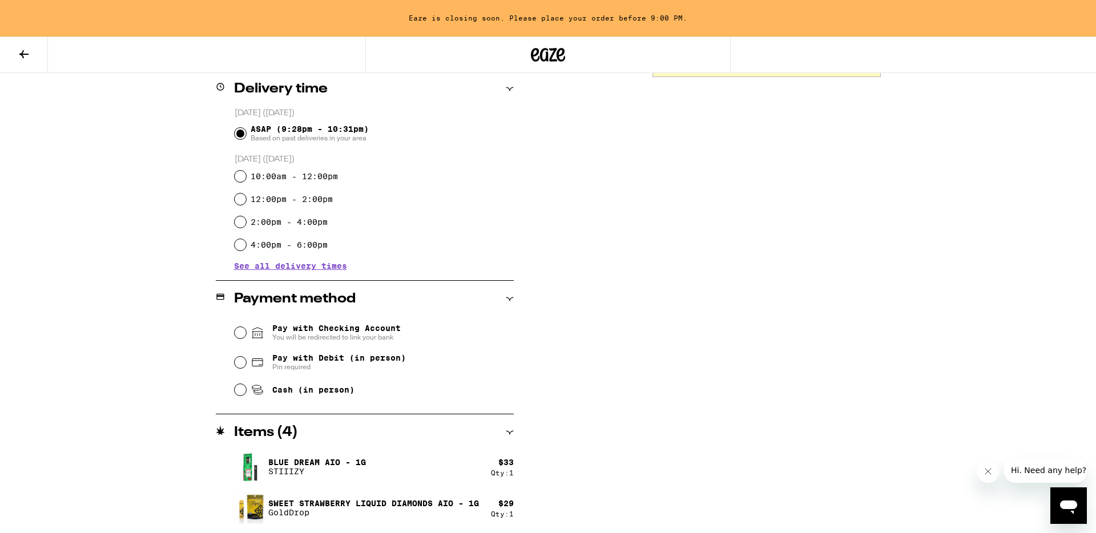 This screenshot has width=1096, height=533. Describe the element at coordinates (317, 462) in the screenshot. I see `p: Blue Dream AIO - 1g` at that location.